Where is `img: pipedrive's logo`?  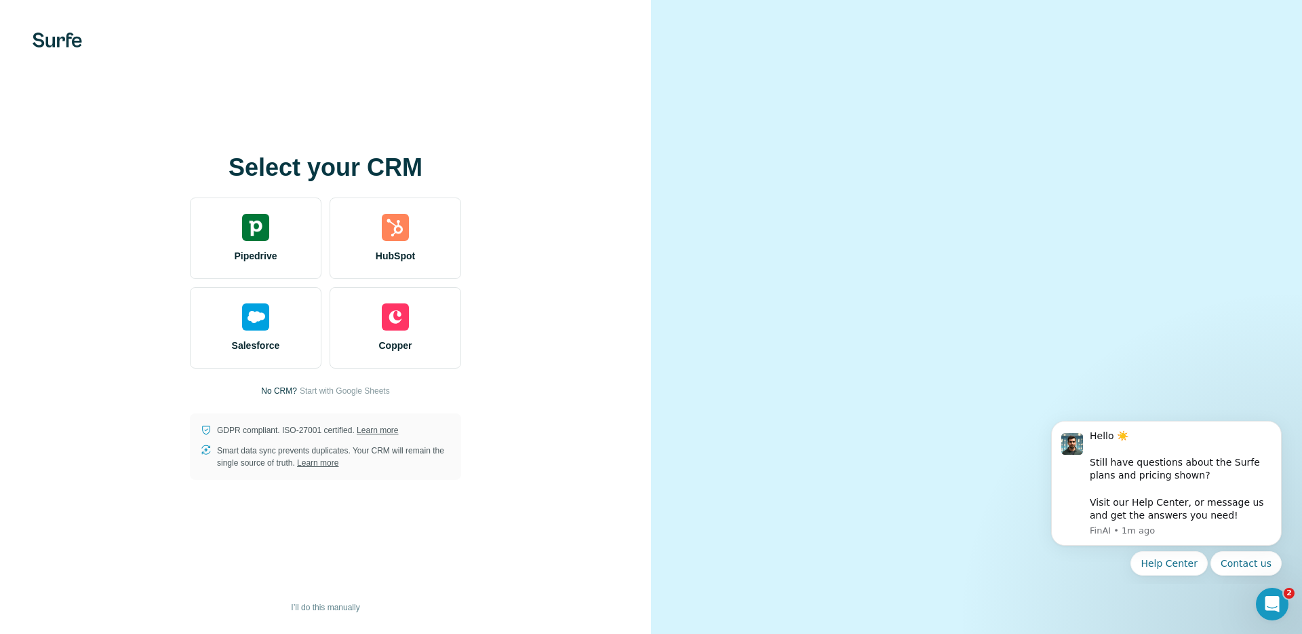 img: pipedrive's logo is located at coordinates (256, 227).